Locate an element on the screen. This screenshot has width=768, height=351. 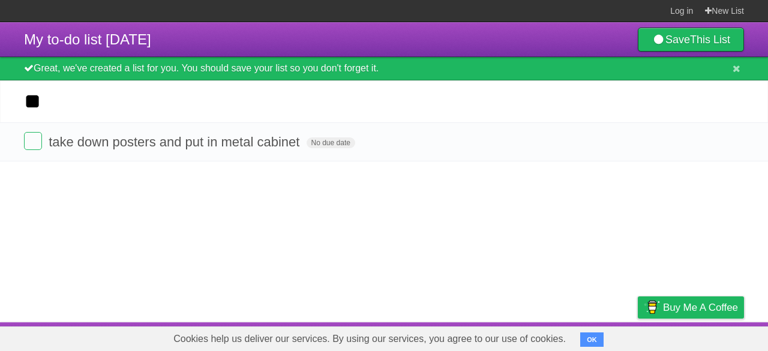
span: take down posters and put in metal cabinet is located at coordinates (175, 142).